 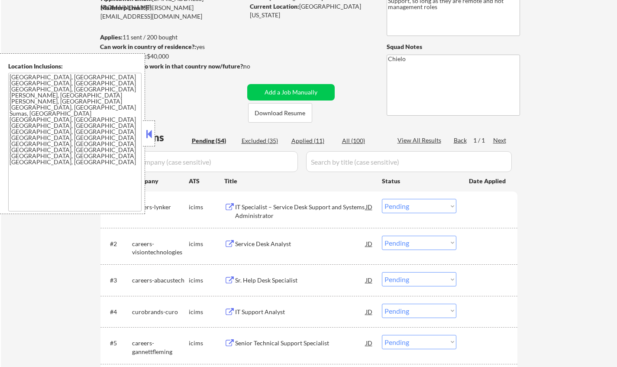 What do you see at coordinates (409, 162) in the screenshot?
I see `input: Search by title (case sensitive)` at bounding box center [409, 162].